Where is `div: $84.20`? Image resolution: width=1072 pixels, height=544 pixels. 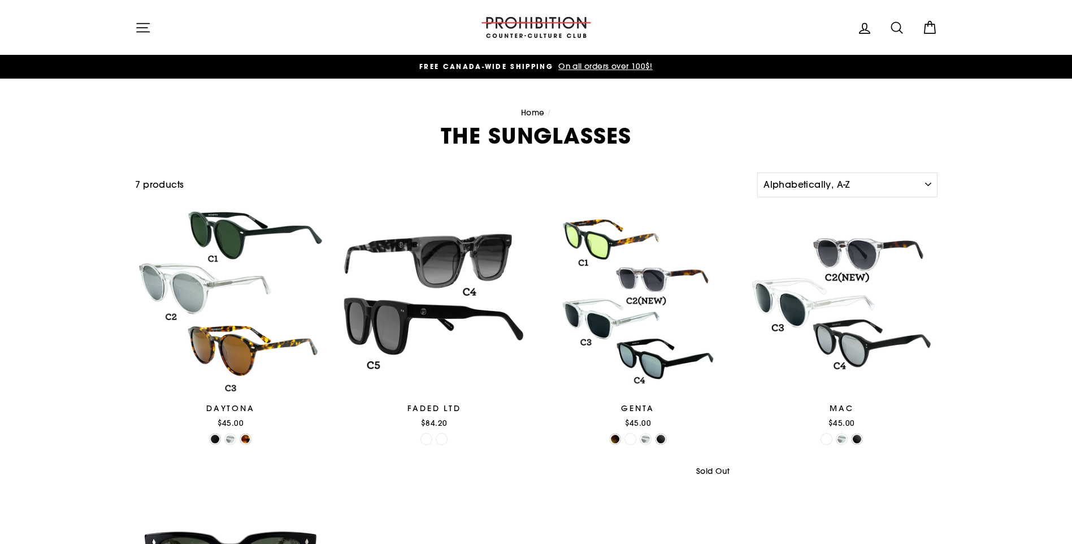 div: $84.20 is located at coordinates (434, 423).